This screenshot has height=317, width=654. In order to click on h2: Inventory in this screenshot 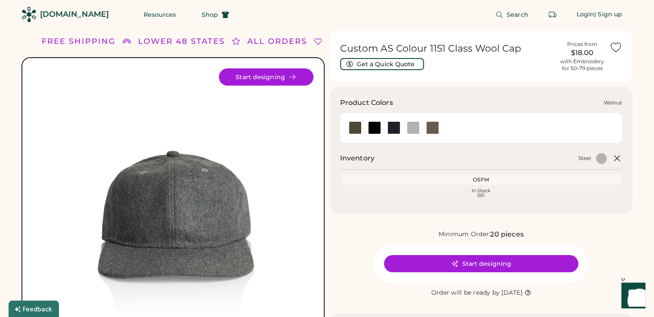, I will do `click(357, 158)`.